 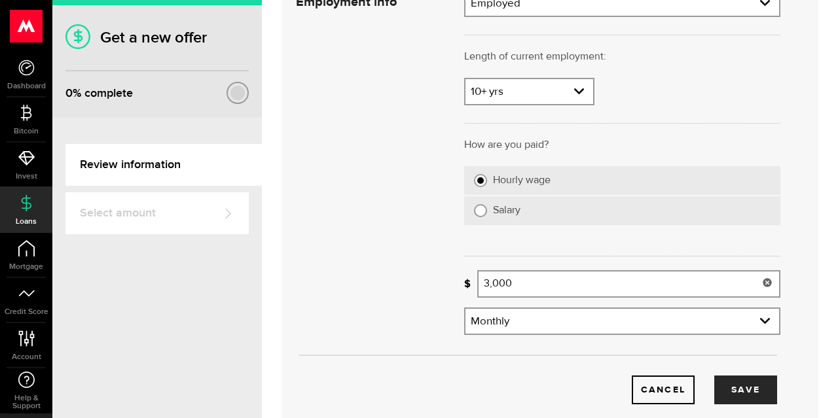 I want to click on button: Open LiveChat chat widget, so click(x=30, y=25).